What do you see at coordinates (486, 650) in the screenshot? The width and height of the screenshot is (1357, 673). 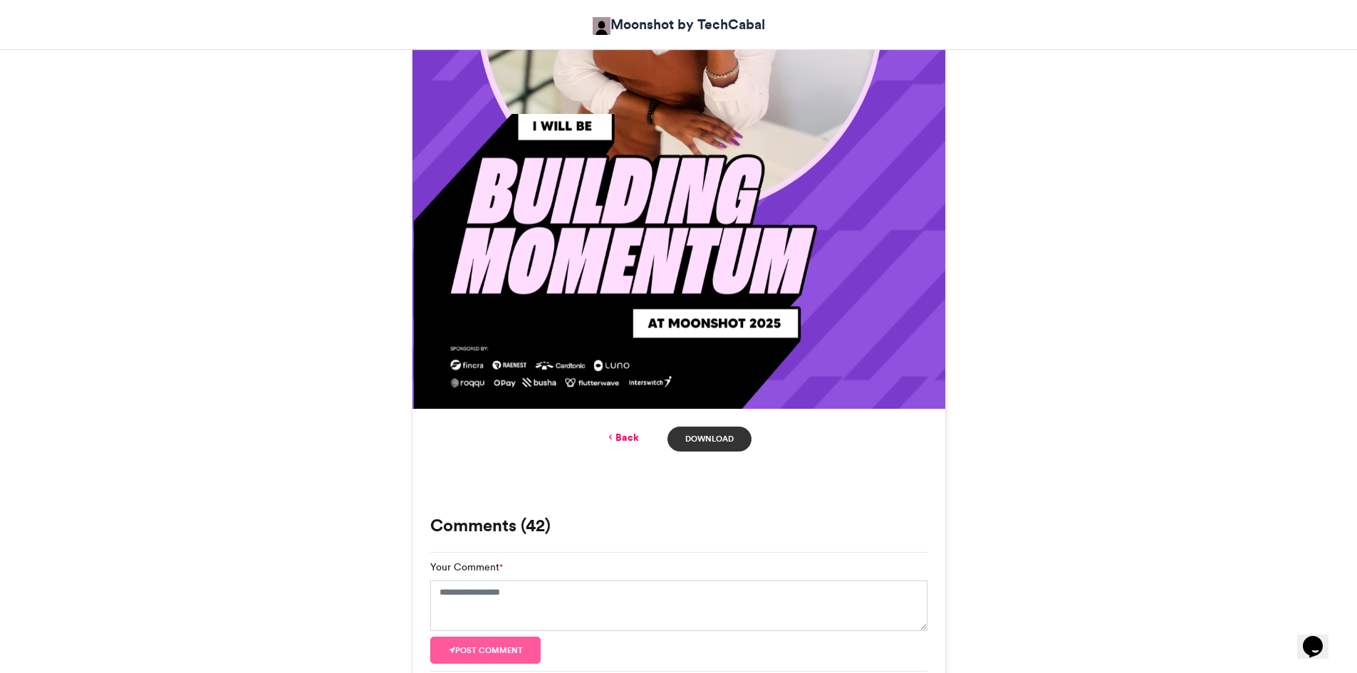 I see `button: Post comment` at bounding box center [486, 650].